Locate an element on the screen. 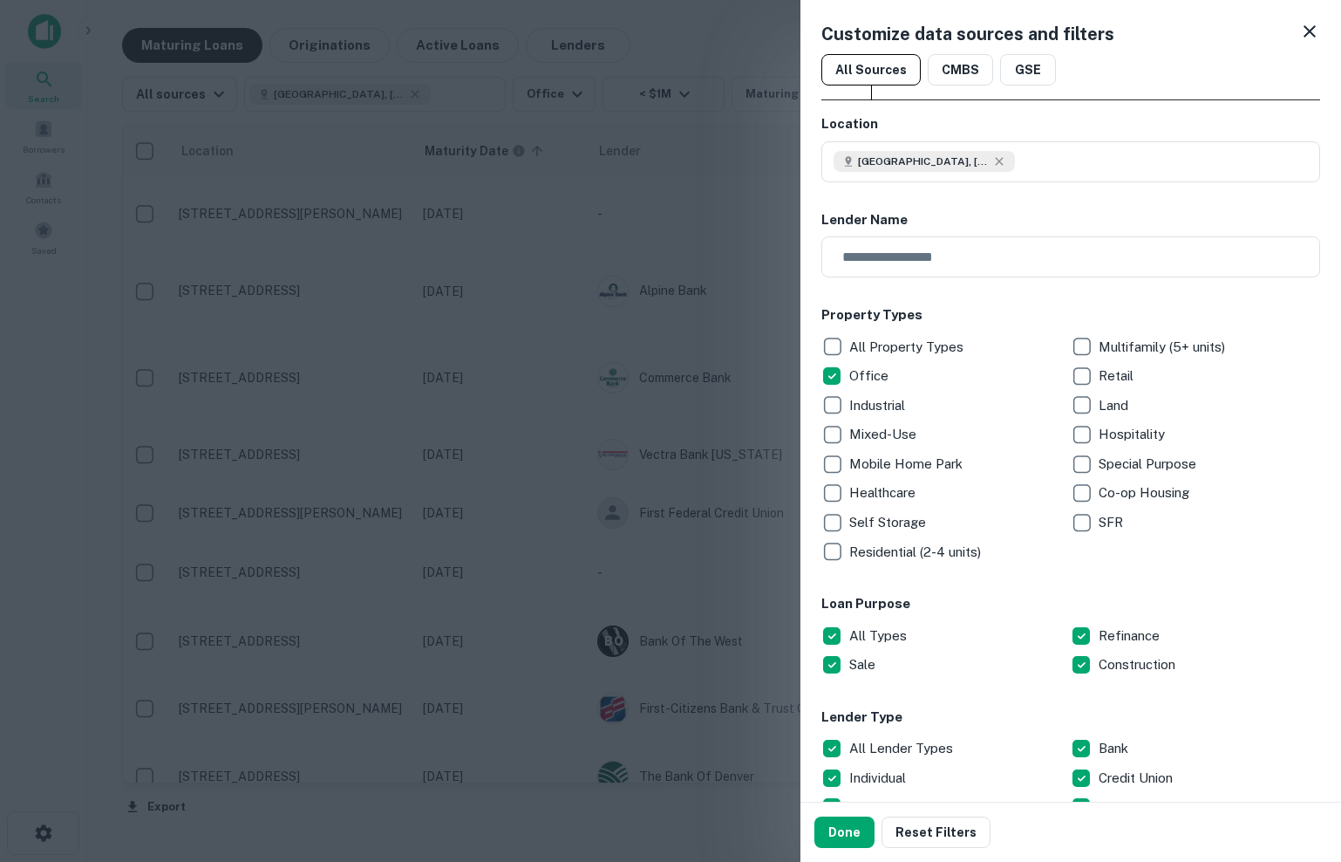 Image resolution: width=1341 pixels, height=862 pixels. p: Residential (2-4 units) is located at coordinates (917, 552).